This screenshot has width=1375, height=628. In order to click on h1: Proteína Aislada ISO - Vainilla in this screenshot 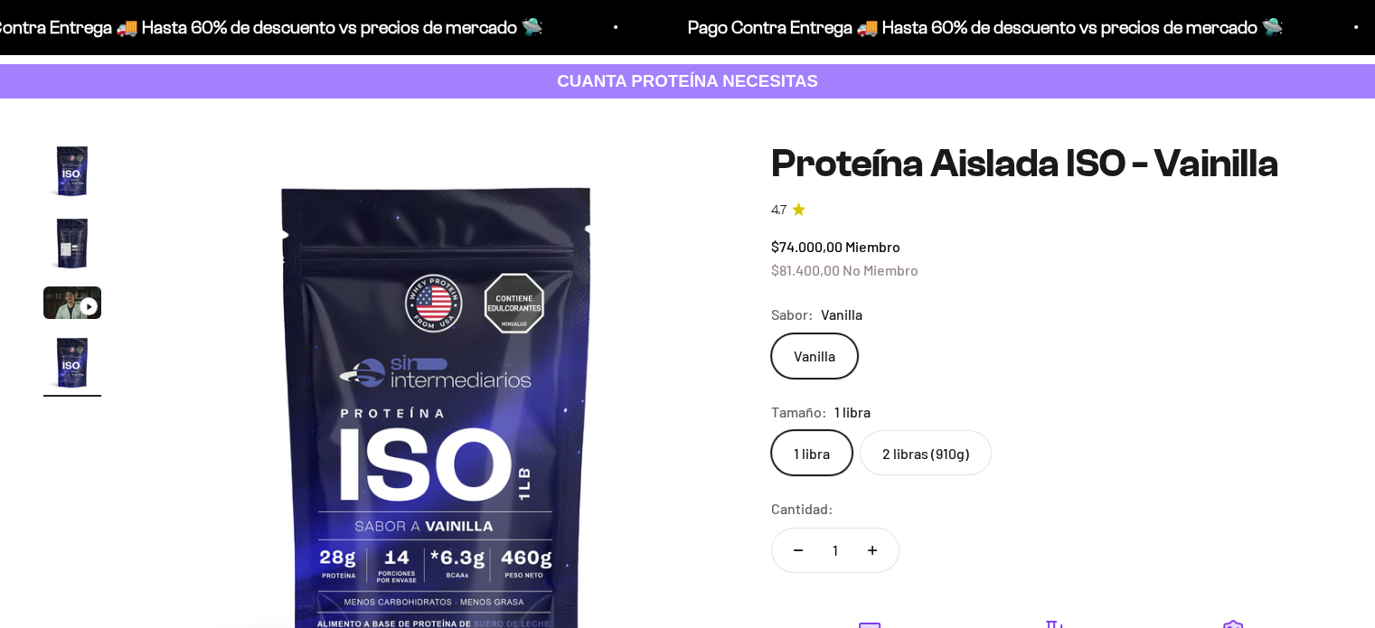, I will do `click(1051, 164)`.